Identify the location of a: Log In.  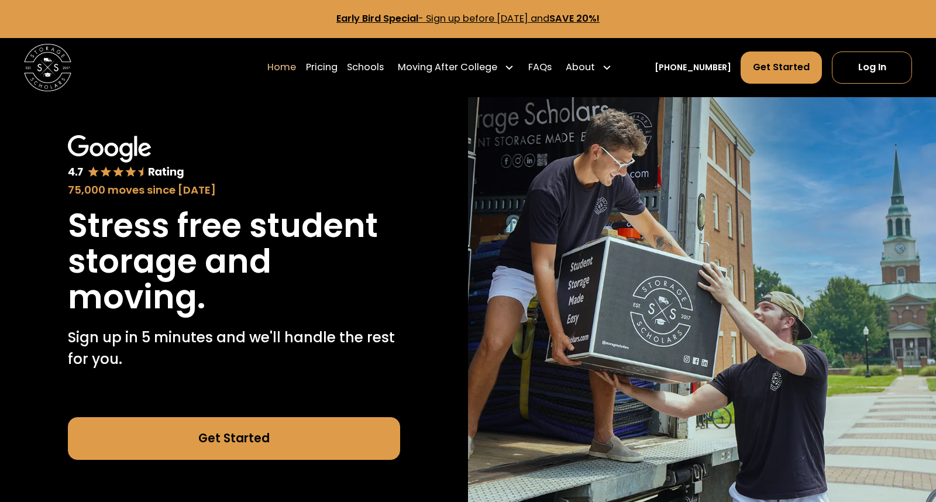
(872, 67).